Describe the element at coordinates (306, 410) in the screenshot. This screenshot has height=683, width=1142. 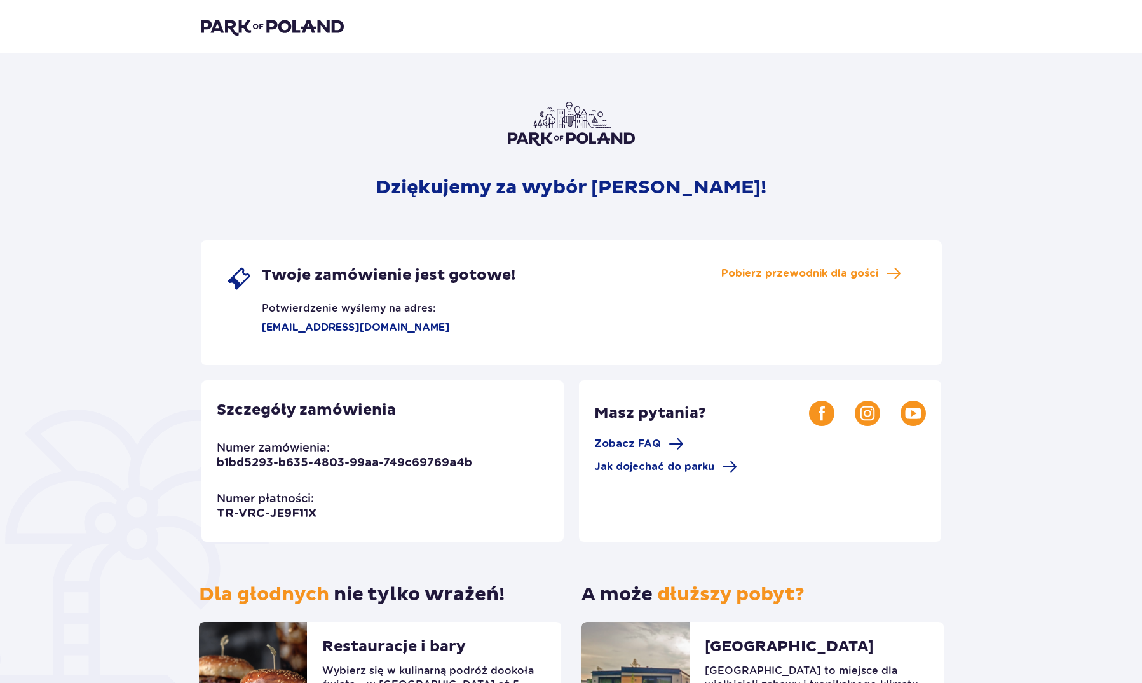
I see `p: Szczegóły zamówienia` at that location.